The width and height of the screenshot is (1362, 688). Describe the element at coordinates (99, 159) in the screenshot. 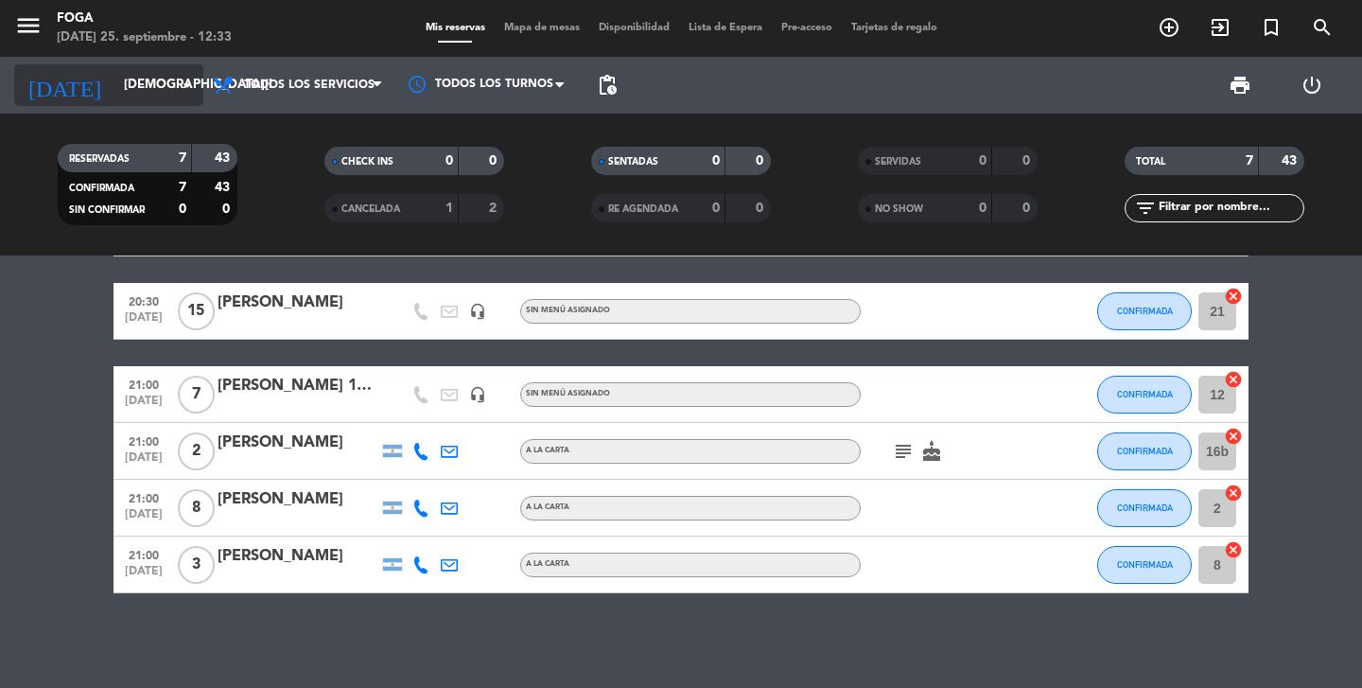

I see `span: RESERVADAS` at that location.